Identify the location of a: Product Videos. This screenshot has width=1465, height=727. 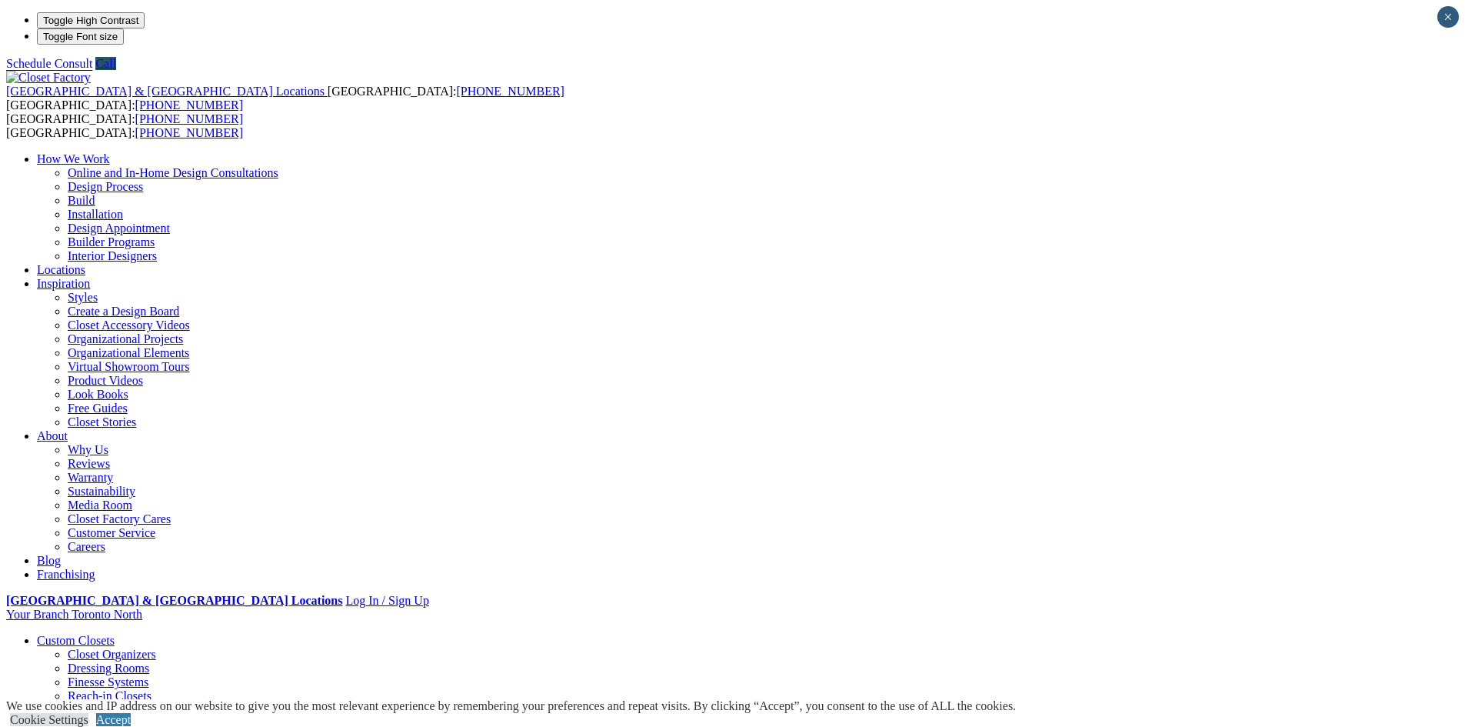
(105, 380).